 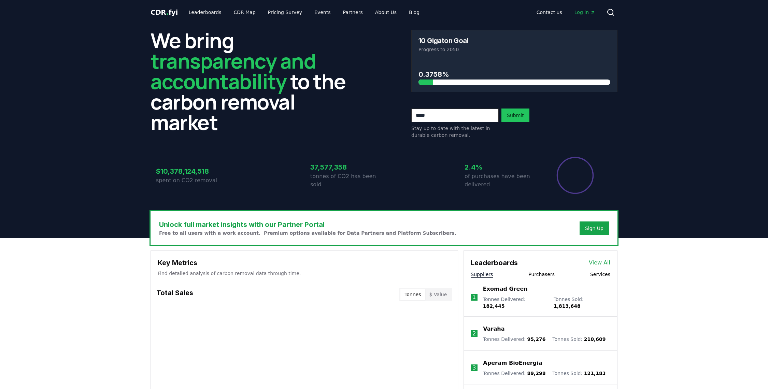 I want to click on p: Free to all users with a work account. Premium options available for Data Partners and Platform S..., so click(x=308, y=233).